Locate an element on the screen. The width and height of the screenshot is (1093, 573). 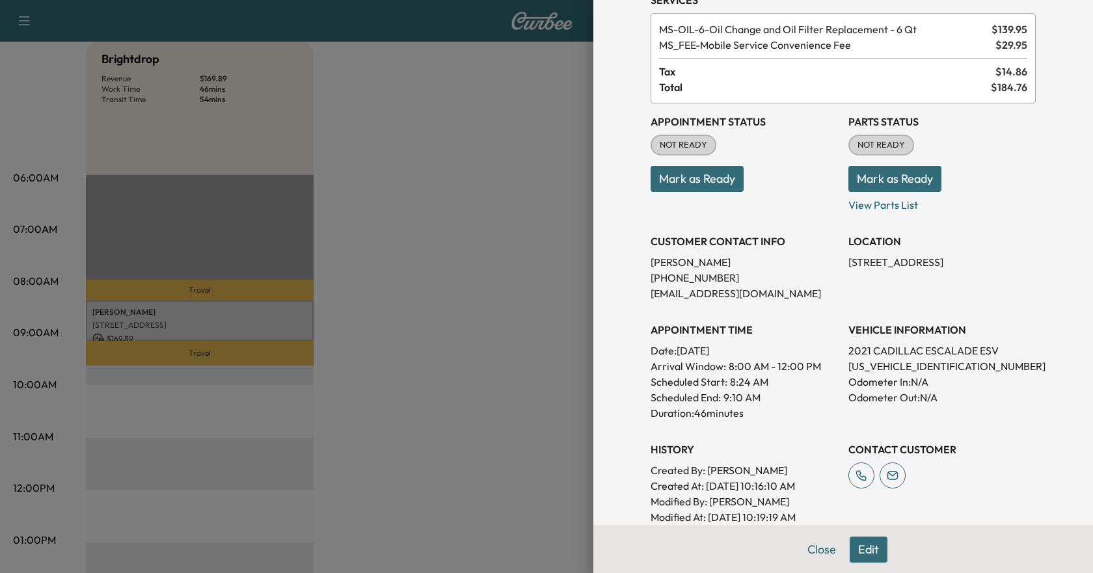
h3: Appointment Status is located at coordinates (744, 122).